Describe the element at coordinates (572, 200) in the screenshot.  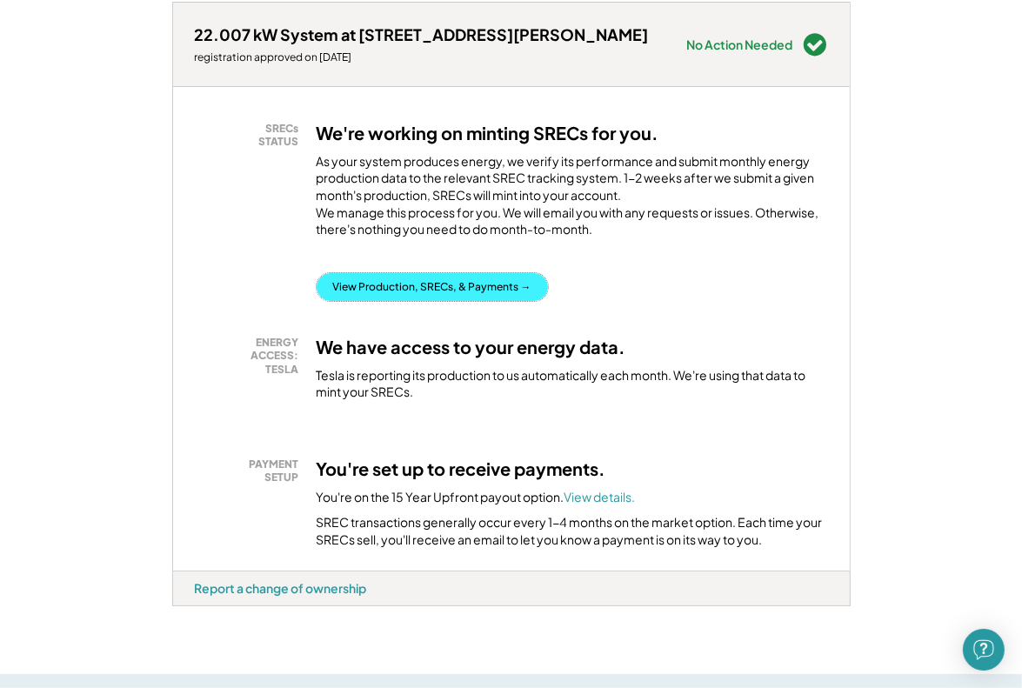
I see `div: As your system produces energy, we verify its performance and submit monthly energy production da...` at that location.